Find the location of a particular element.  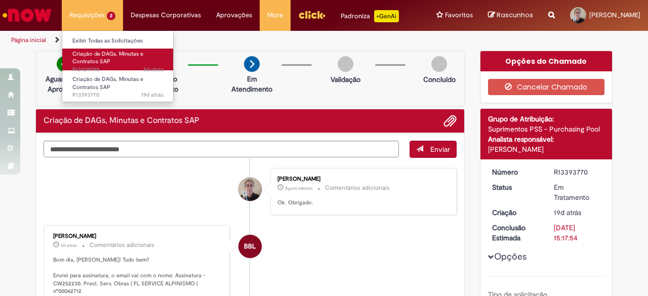

div: Padroniza is located at coordinates (370, 16).